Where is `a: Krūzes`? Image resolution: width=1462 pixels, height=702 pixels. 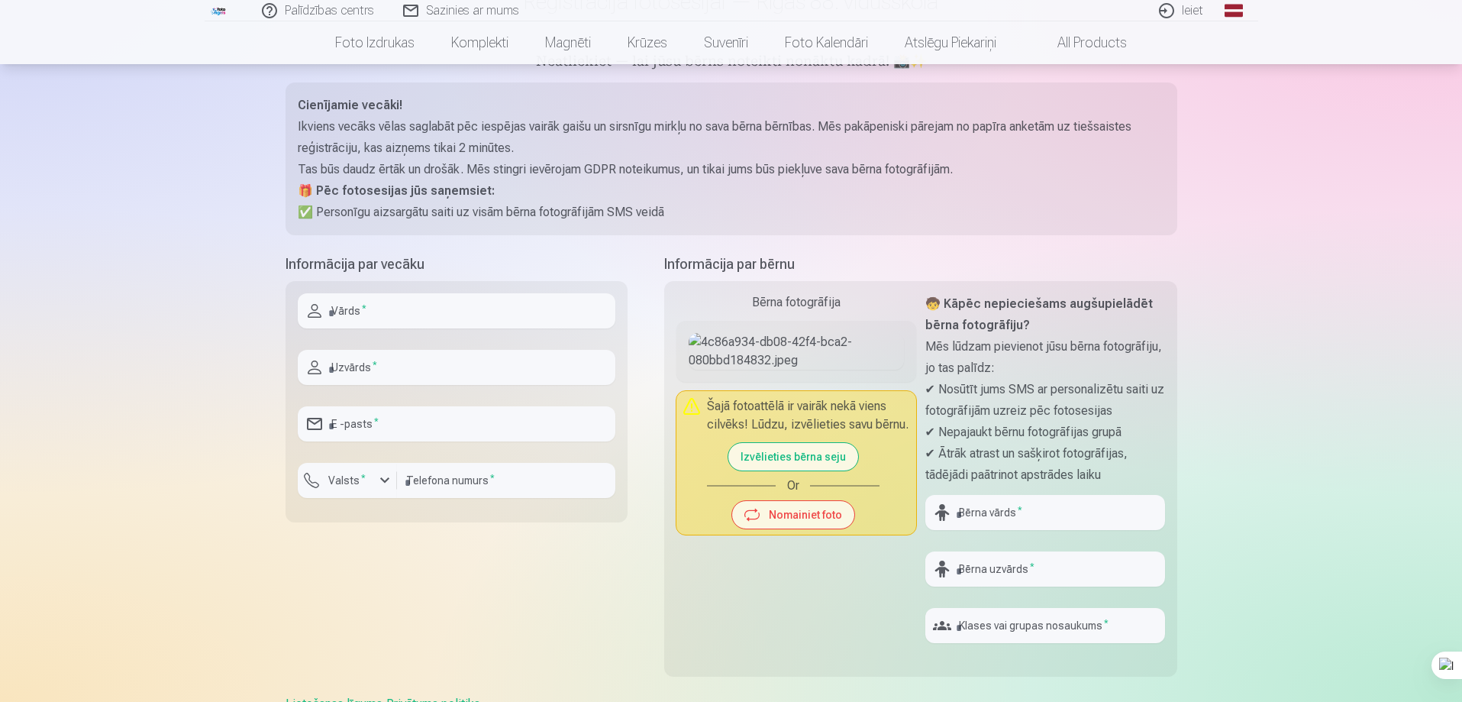 a: Krūzes is located at coordinates (647, 43).